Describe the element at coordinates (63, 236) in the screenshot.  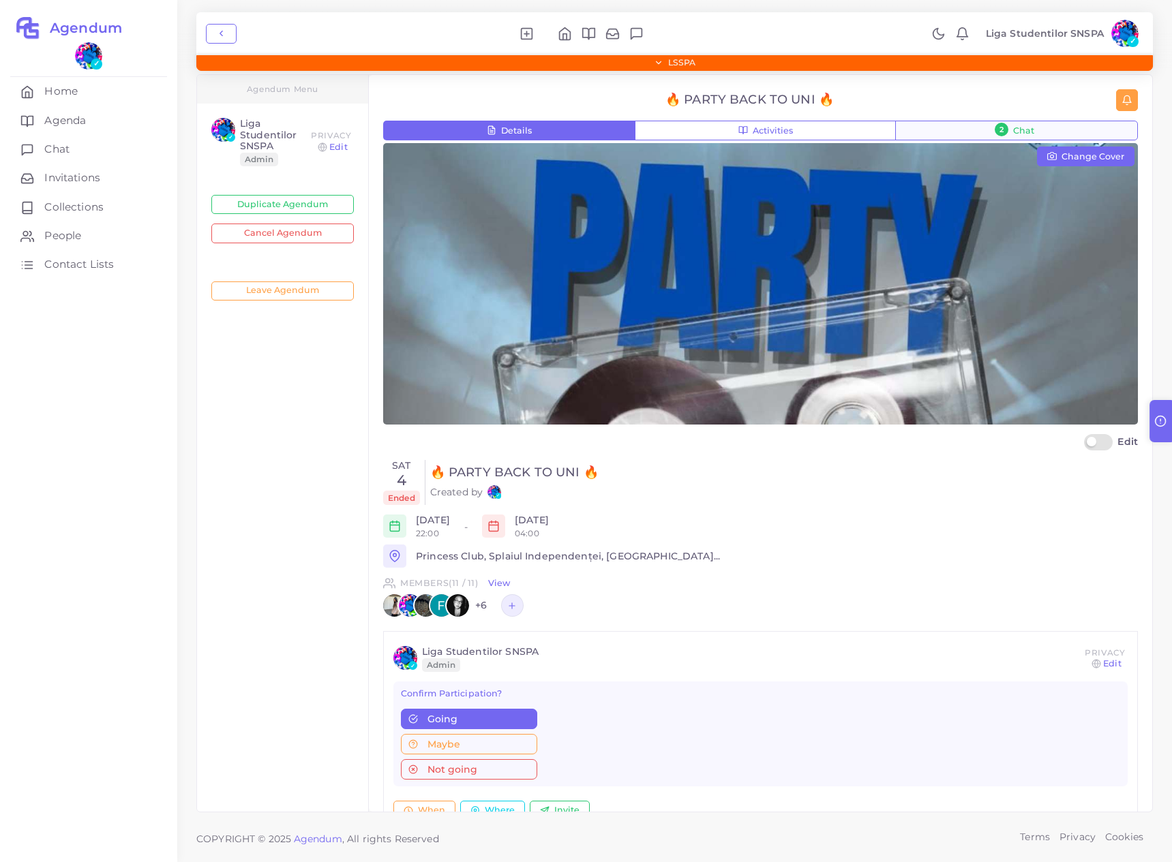
I see `span: People` at that location.